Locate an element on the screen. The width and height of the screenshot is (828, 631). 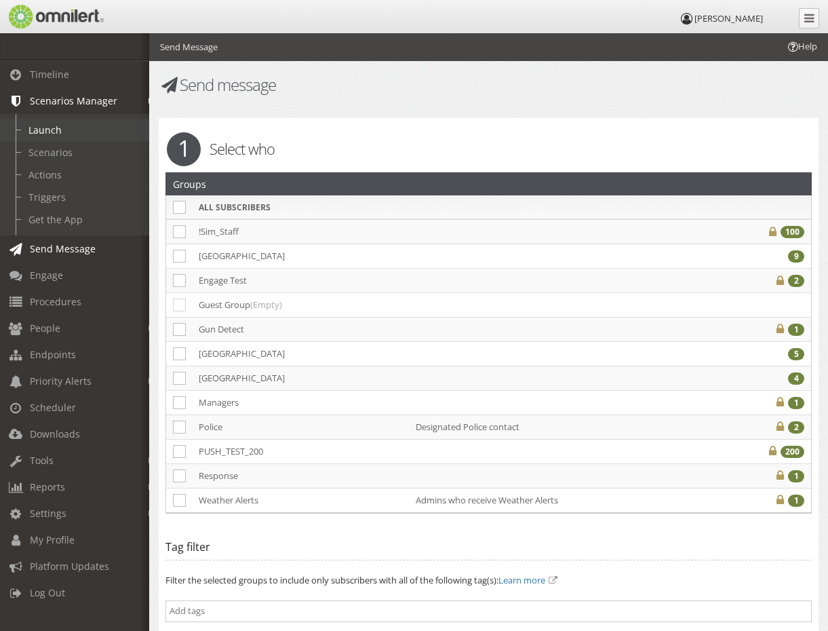
input: Add tags is located at coordinates (488, 610).